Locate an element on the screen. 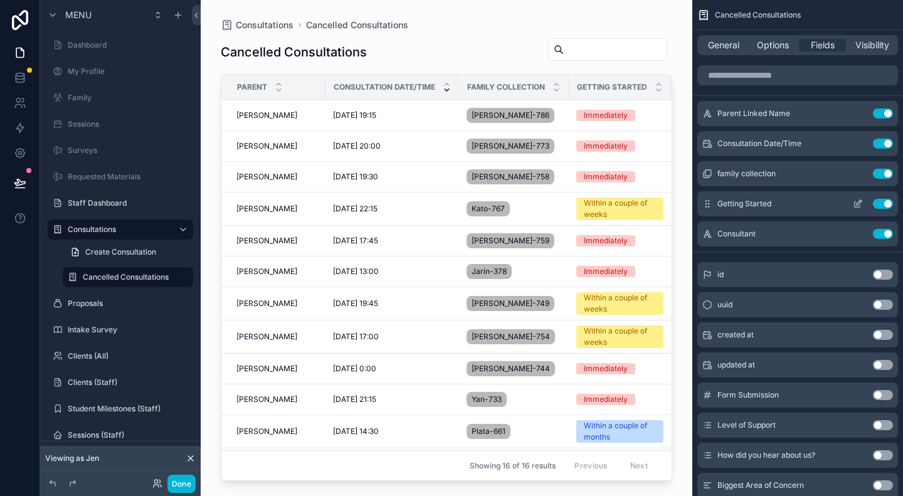 The image size is (903, 496). a: Dashboard is located at coordinates (120, 45).